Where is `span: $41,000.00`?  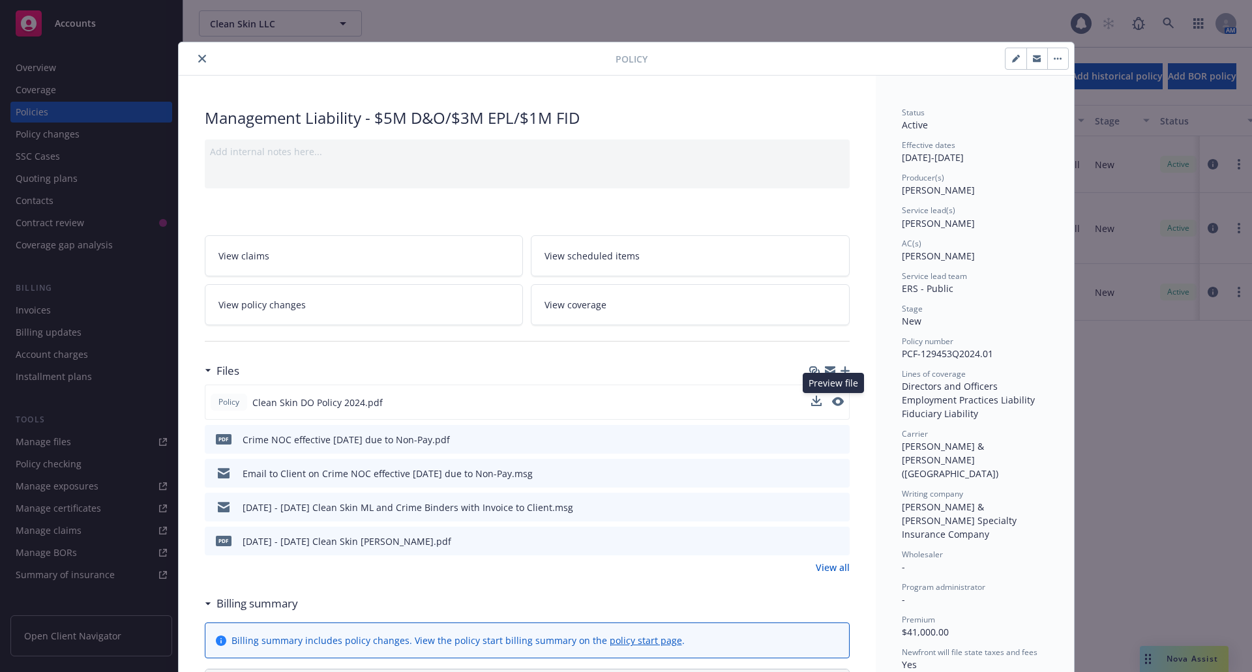 span: $41,000.00 is located at coordinates (925, 632).